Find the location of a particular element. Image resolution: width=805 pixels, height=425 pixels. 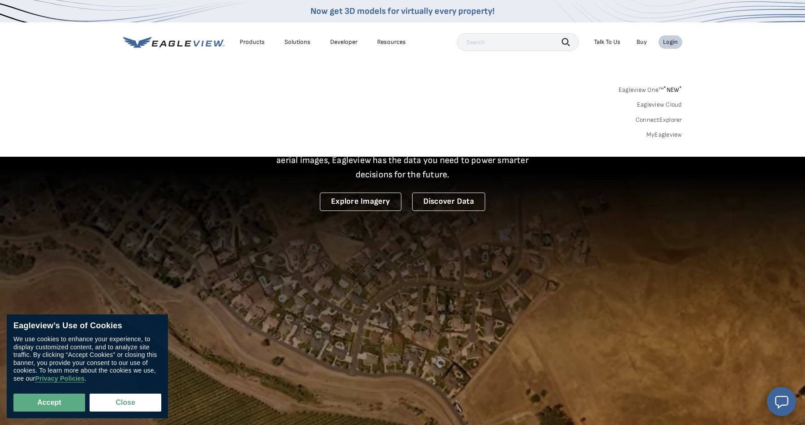

a: Eagleview One™*NEW* is located at coordinates (650, 88).